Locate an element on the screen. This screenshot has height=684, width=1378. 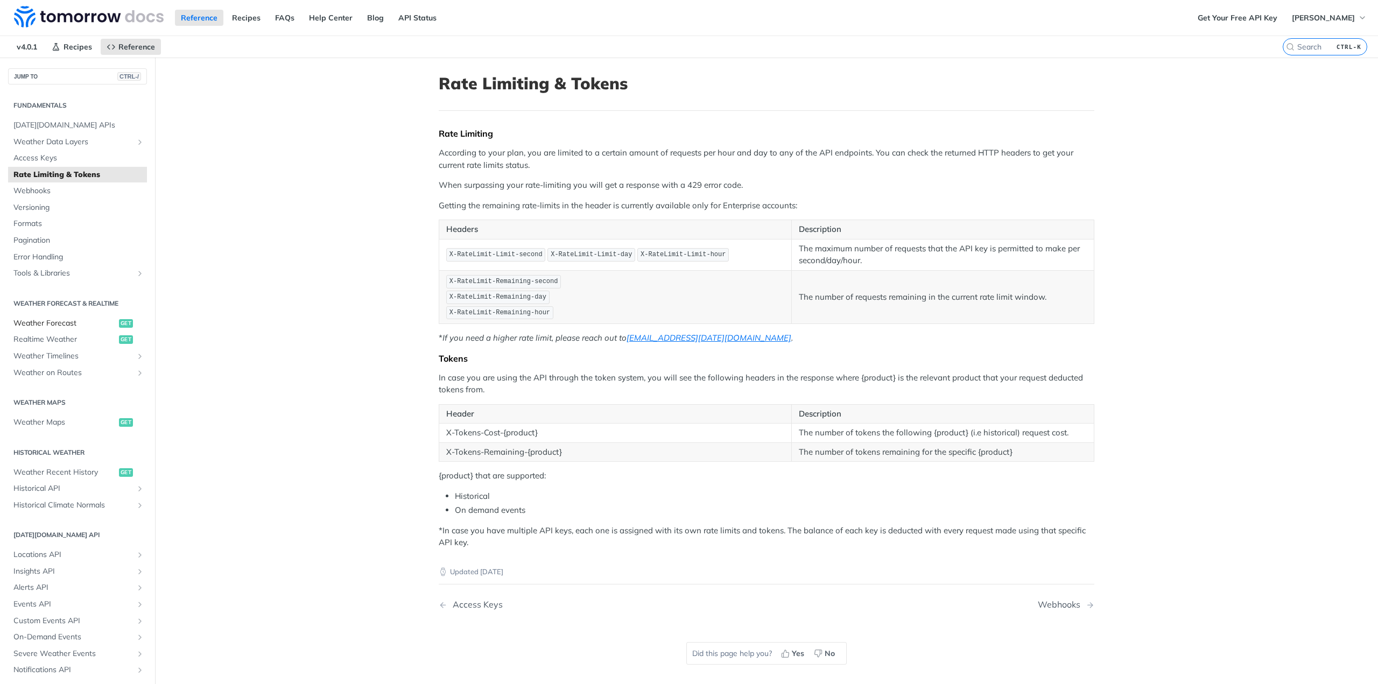
span: Rate Limiting & Tokens is located at coordinates (79, 175).